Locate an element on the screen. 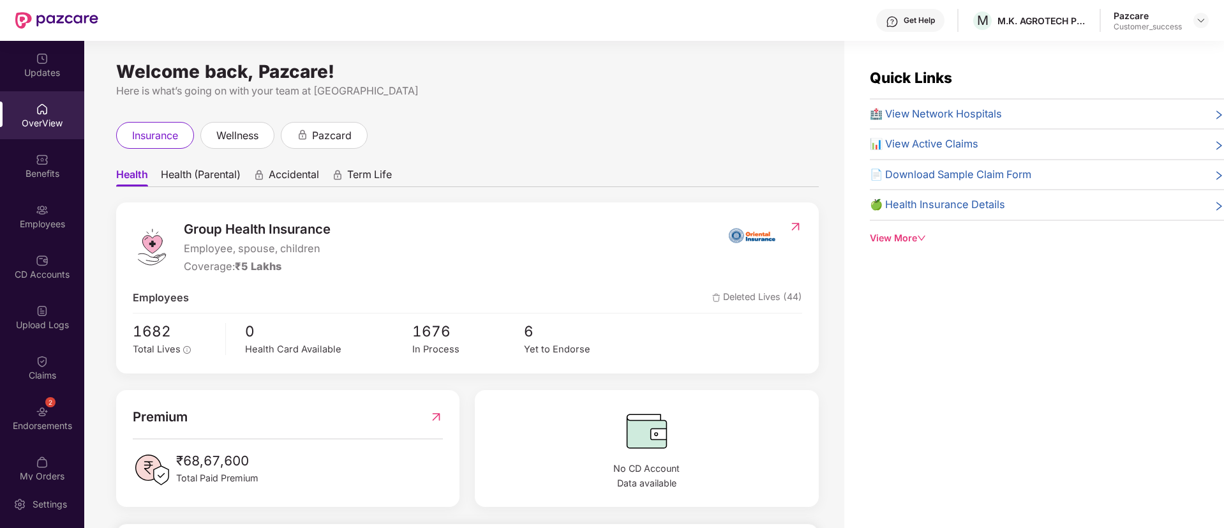  img: svg+xml;base64,PHN2ZyBpZD0iRW1wbG95ZWVzIiB4bWxucz0iaHR0cDovL3d3dy53My5vcmcvMjAwMC9zdmciIHdpZHRoPS... is located at coordinates (42, 210).